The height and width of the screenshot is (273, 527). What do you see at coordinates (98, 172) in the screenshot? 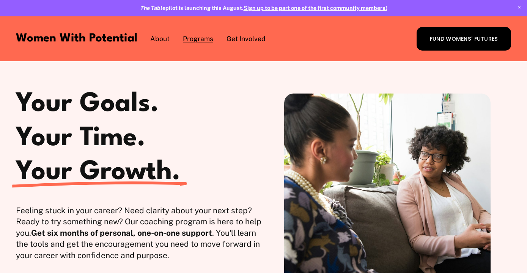
I see `span: Your Growth.` at bounding box center [98, 172].